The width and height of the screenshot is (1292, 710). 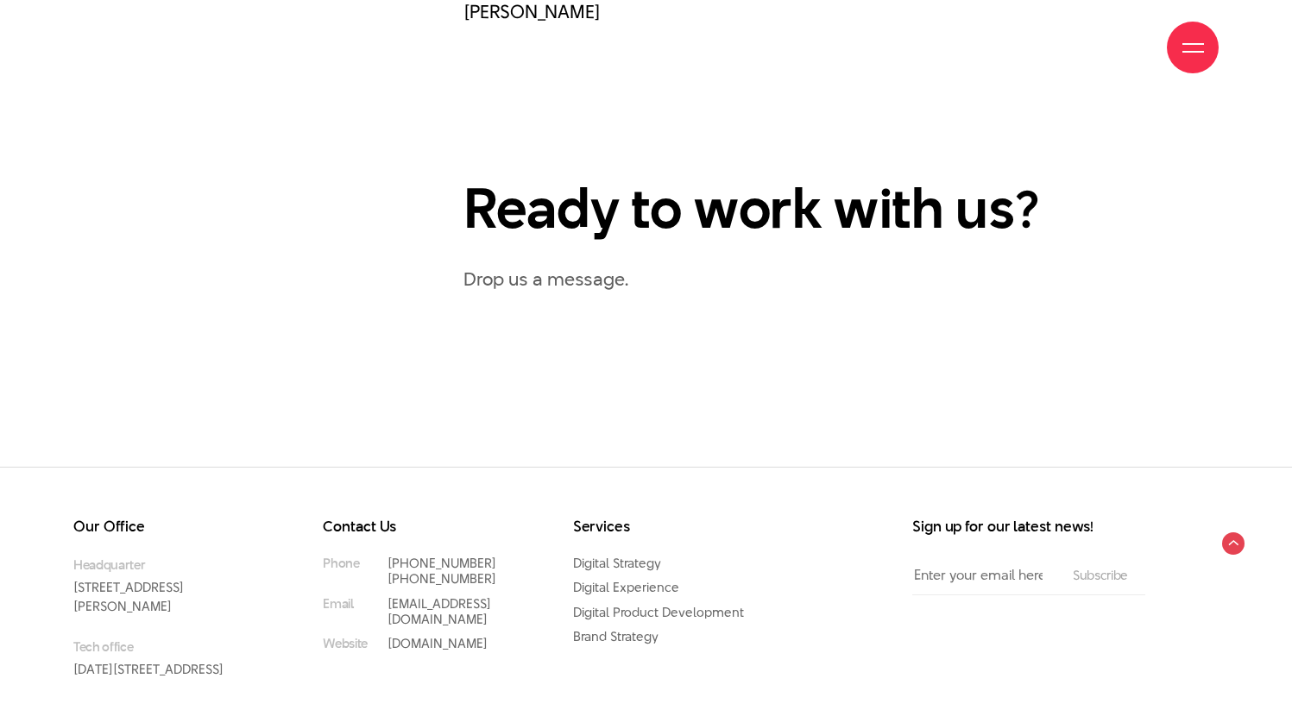 What do you see at coordinates (840, 279) in the screenshot?
I see `p: Drop us a message.` at bounding box center [840, 279].